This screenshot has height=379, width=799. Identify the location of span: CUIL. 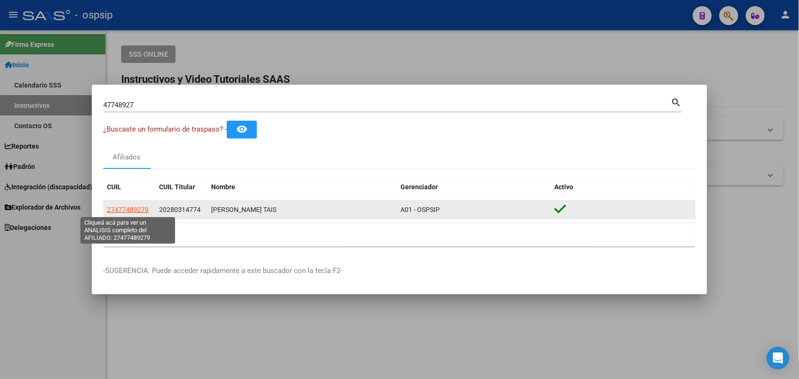
(114, 187).